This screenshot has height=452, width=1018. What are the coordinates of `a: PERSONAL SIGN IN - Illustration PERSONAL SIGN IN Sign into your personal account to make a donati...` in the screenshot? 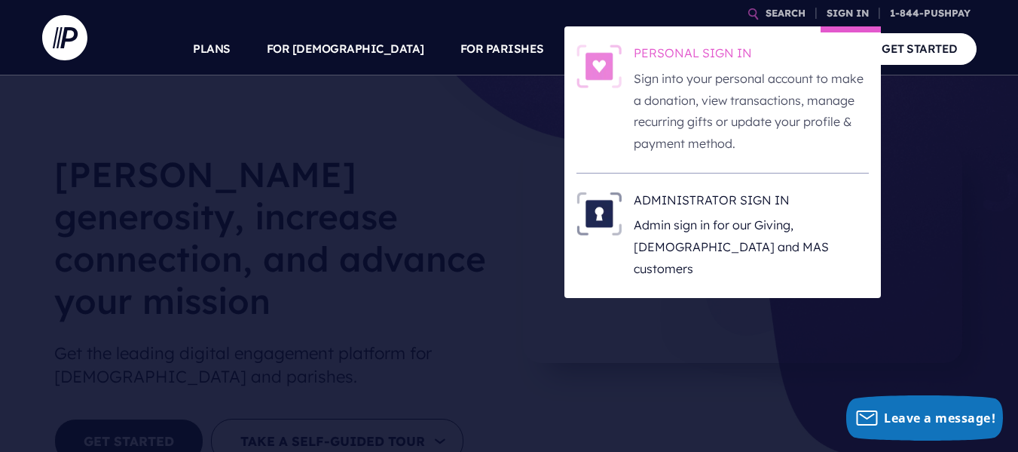 It's located at (723, 99).